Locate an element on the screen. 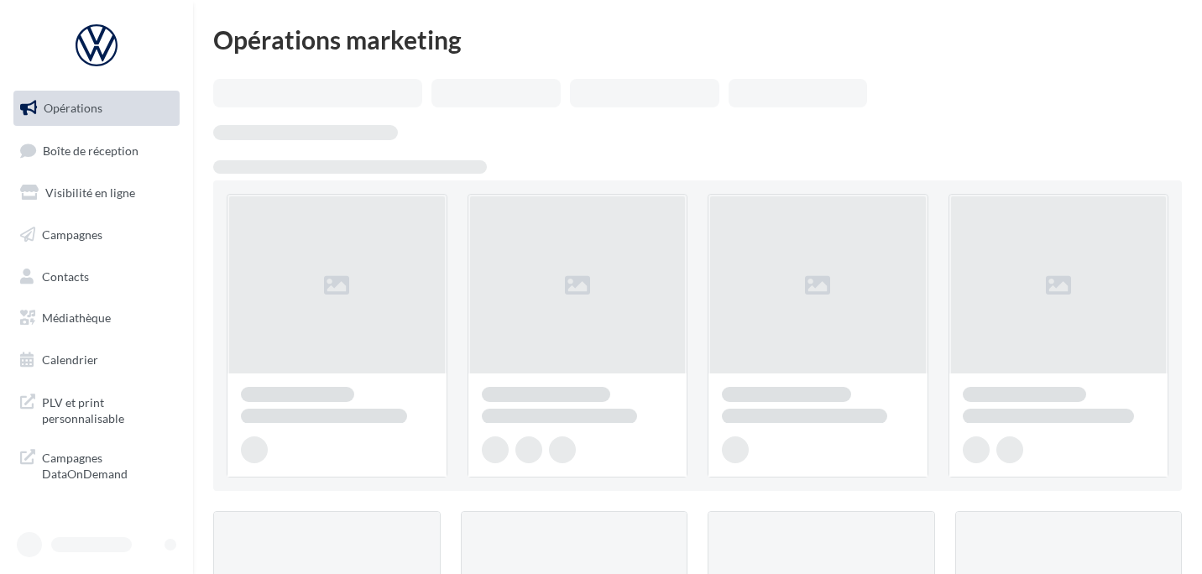 The height and width of the screenshot is (574, 1202). a: Médiathèque is located at coordinates (97, 318).